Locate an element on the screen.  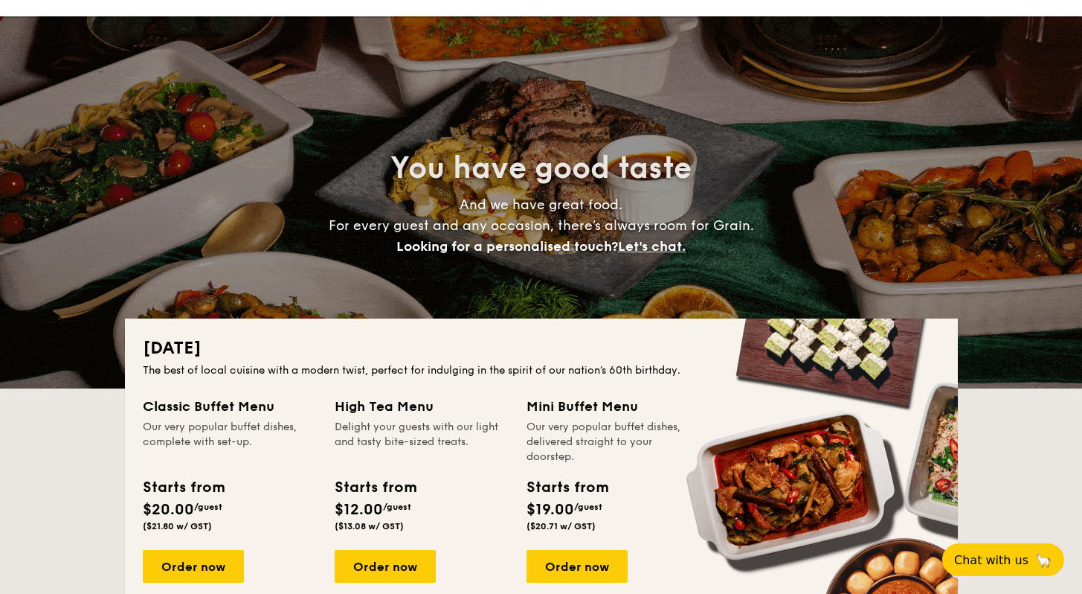
div: Our very popular buffet dishes, complete with set-up. is located at coordinates (230, 442).